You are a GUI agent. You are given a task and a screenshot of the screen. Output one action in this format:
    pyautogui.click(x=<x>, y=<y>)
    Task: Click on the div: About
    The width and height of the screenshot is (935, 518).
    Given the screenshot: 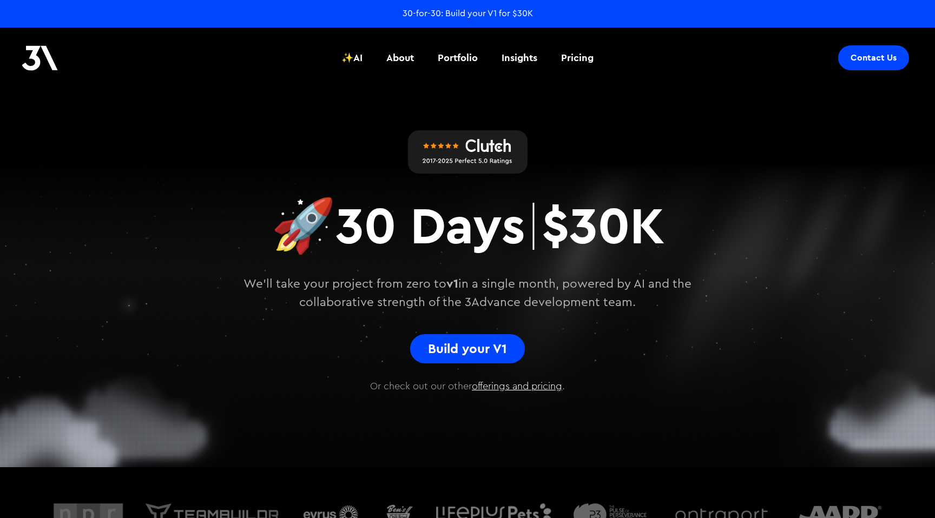 What is the action you would take?
    pyautogui.click(x=400, y=58)
    